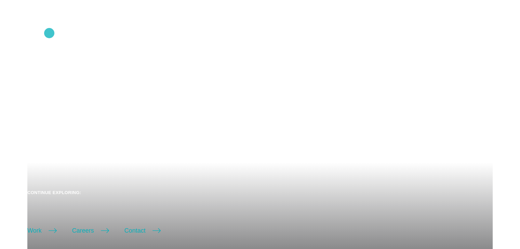 This screenshot has width=520, height=249. Describe the element at coordinates (260, 193) in the screenshot. I see `h5: Continue exploring:` at that location.